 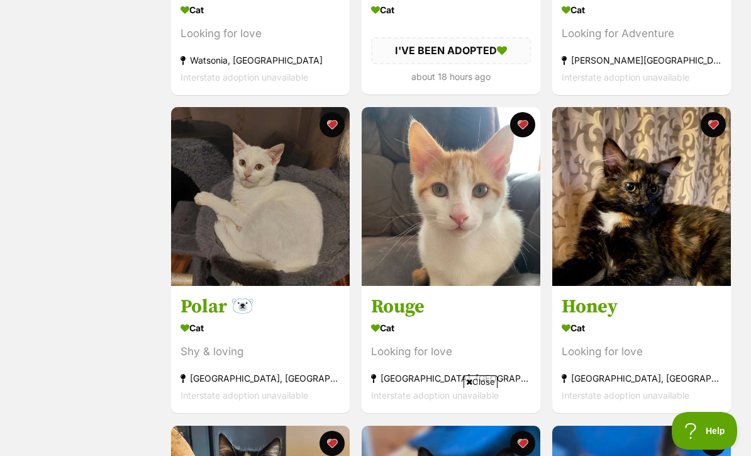 I want to click on img: Rouge, so click(x=451, y=196).